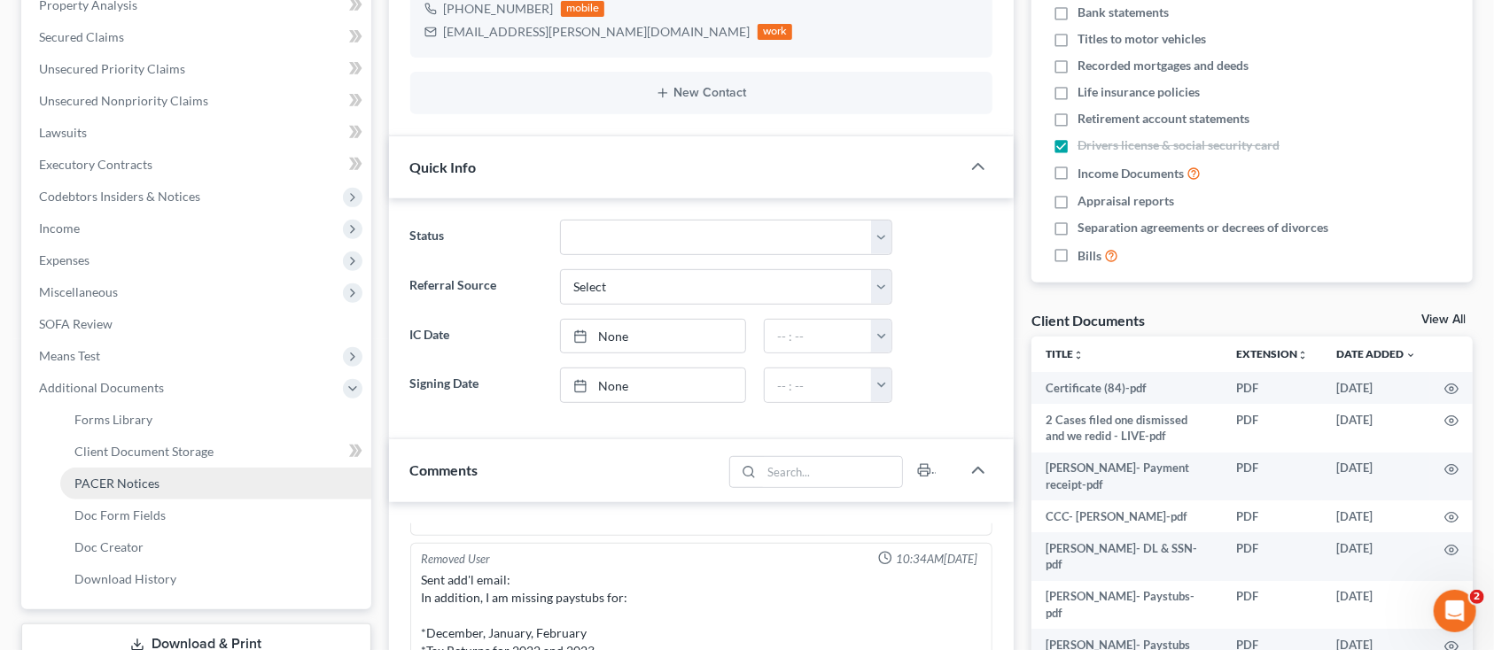  Describe the element at coordinates (75, 323) in the screenshot. I see `span: SOFA Review` at that location.